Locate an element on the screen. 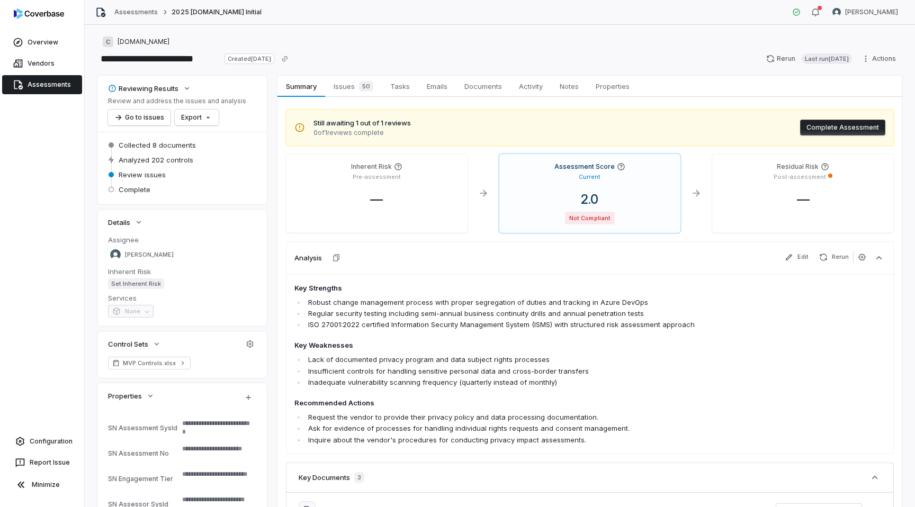  p: Post-assessment is located at coordinates (800, 177).